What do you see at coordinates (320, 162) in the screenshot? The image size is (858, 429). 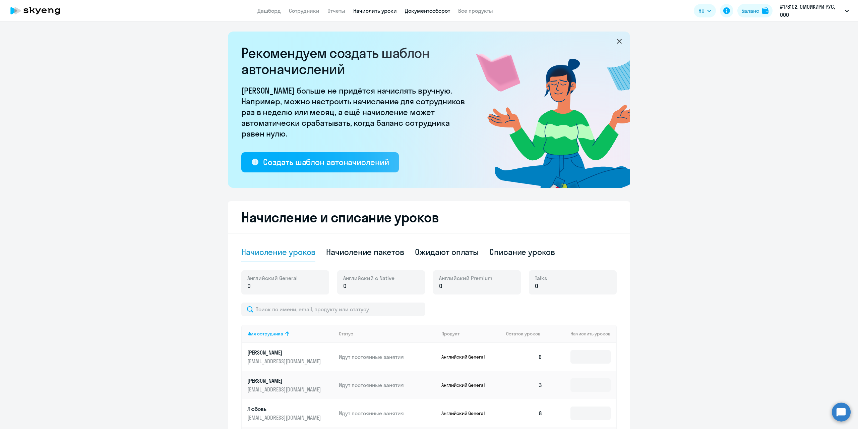 I see `button: Создать шаблон автоначислений` at bounding box center [320, 162].